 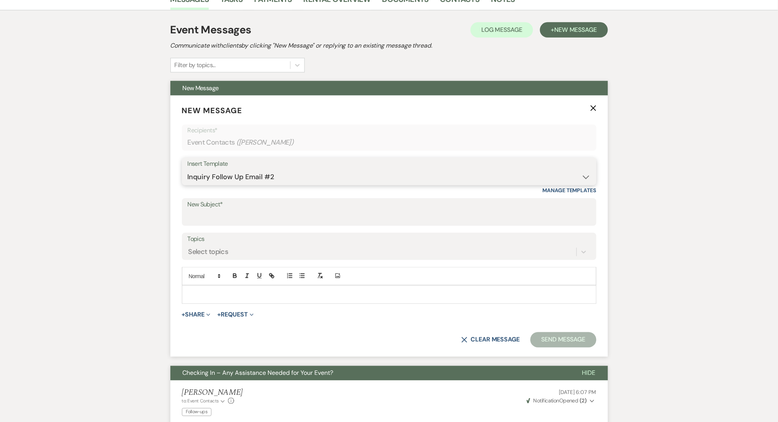 I want to click on label: Topics, so click(x=389, y=239).